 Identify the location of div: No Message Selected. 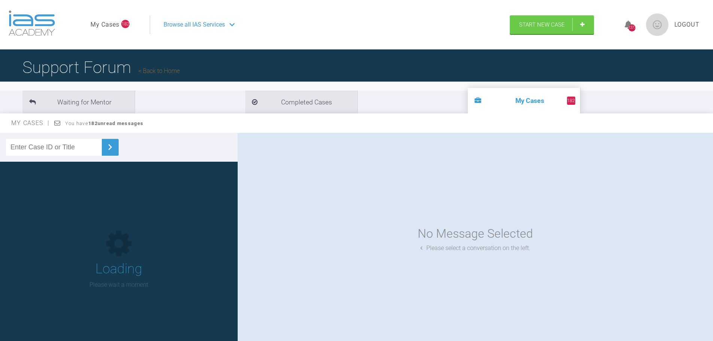
(475, 233).